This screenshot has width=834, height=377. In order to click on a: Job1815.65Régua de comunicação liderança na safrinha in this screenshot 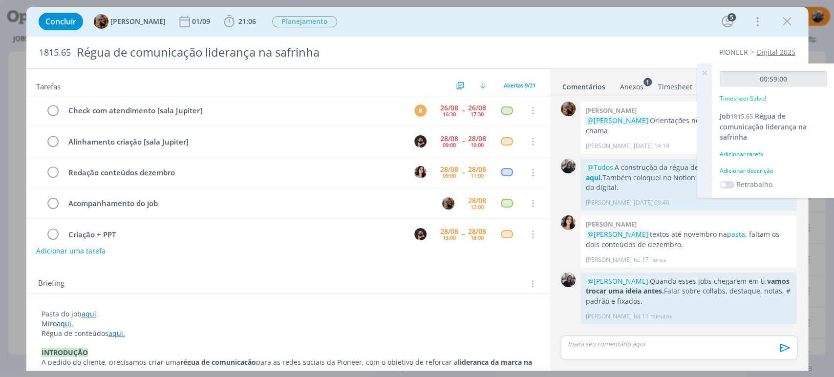, I will do `click(764, 127)`.